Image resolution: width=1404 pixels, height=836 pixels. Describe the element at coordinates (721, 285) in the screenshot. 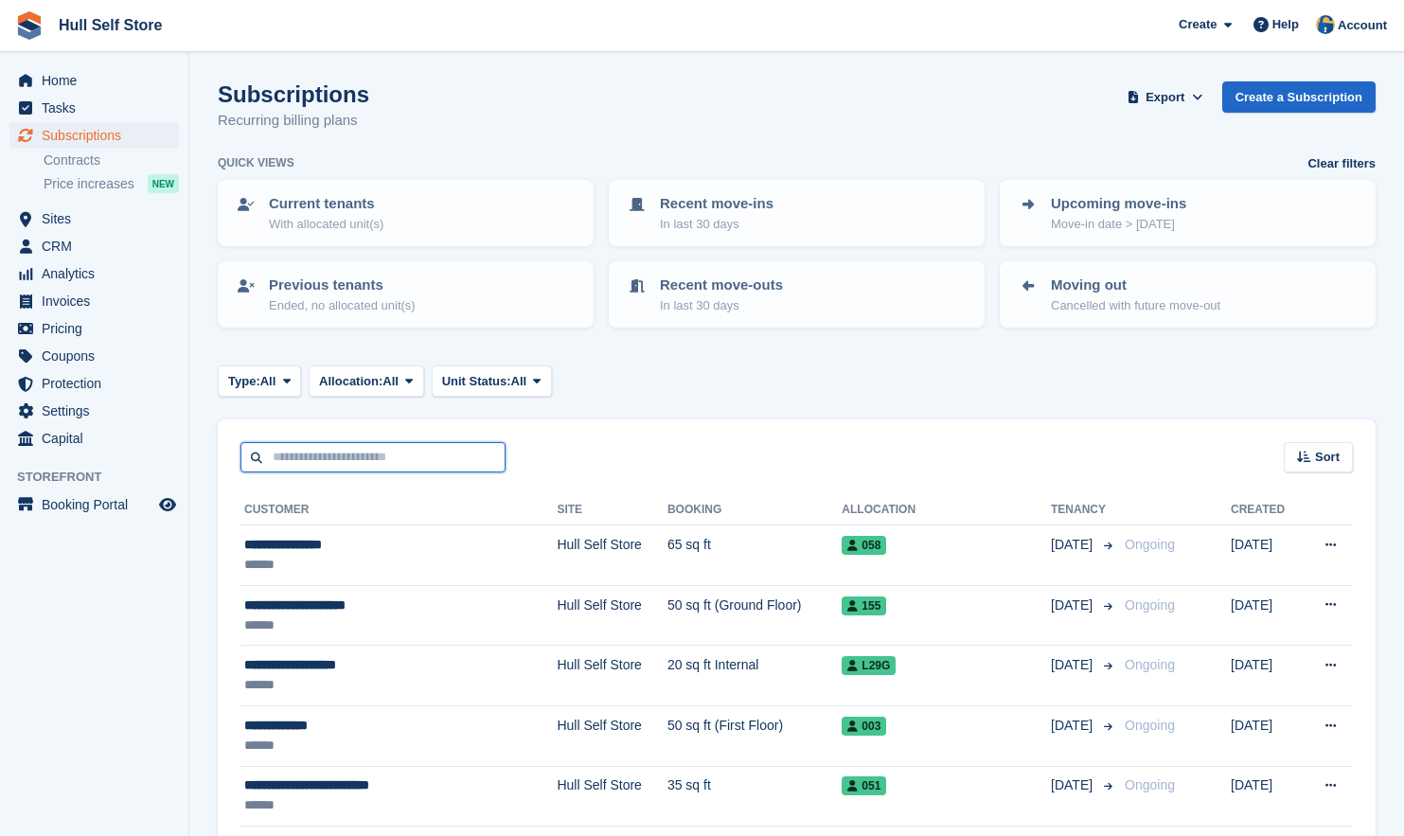

I see `p: Recent move-outs` at that location.